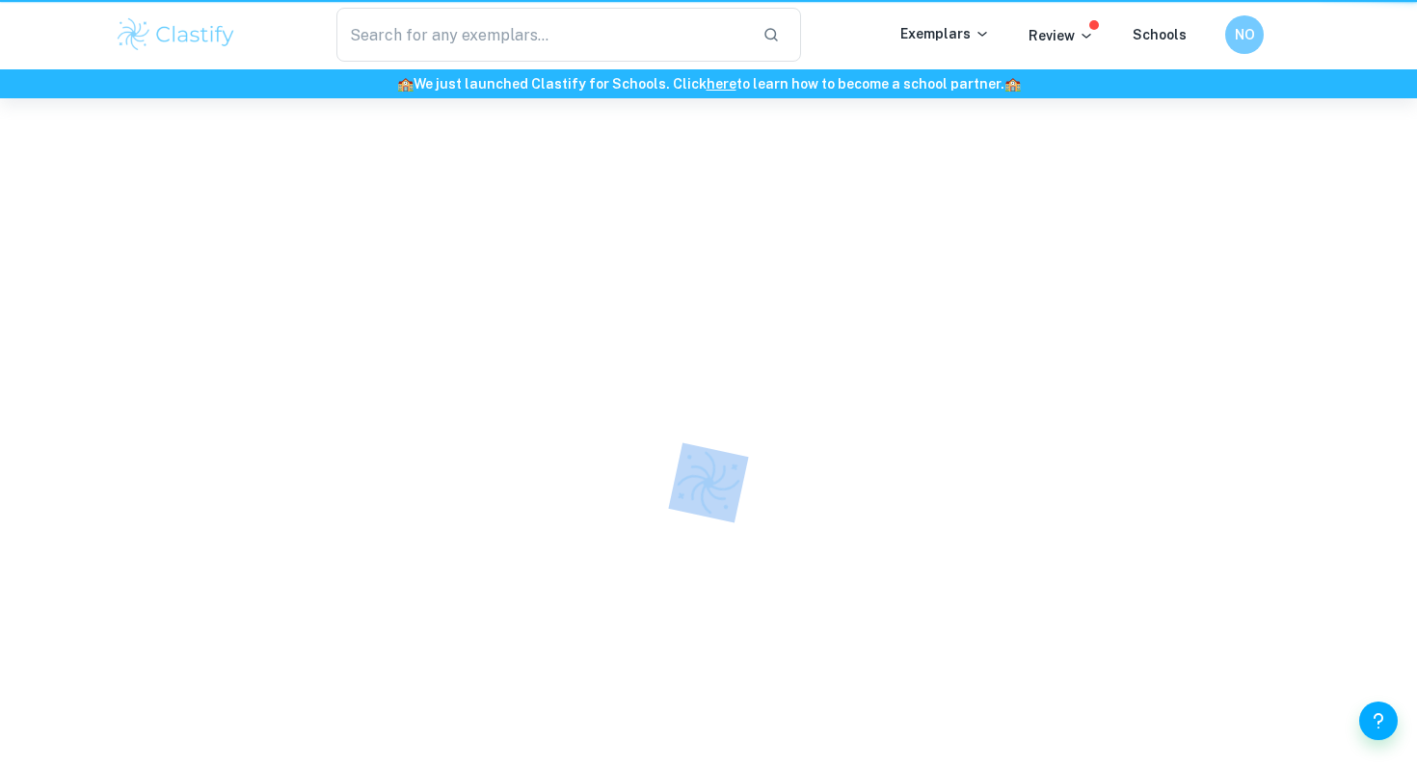 This screenshot has height=769, width=1417. I want to click on h6: NO, so click(1245, 35).